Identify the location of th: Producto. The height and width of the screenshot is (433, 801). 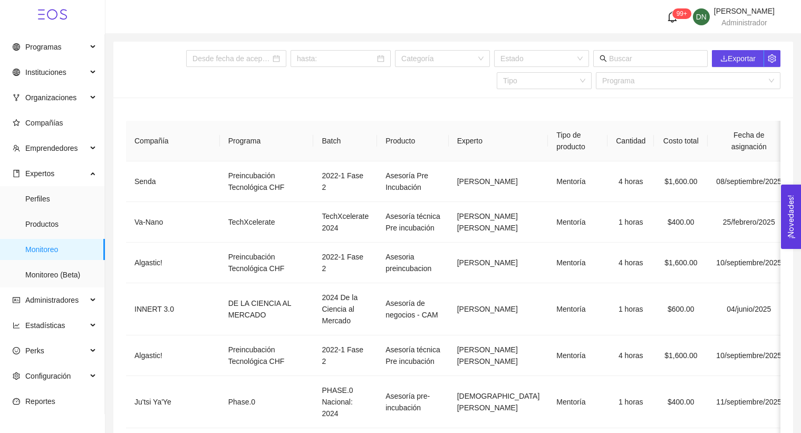
(412, 141).